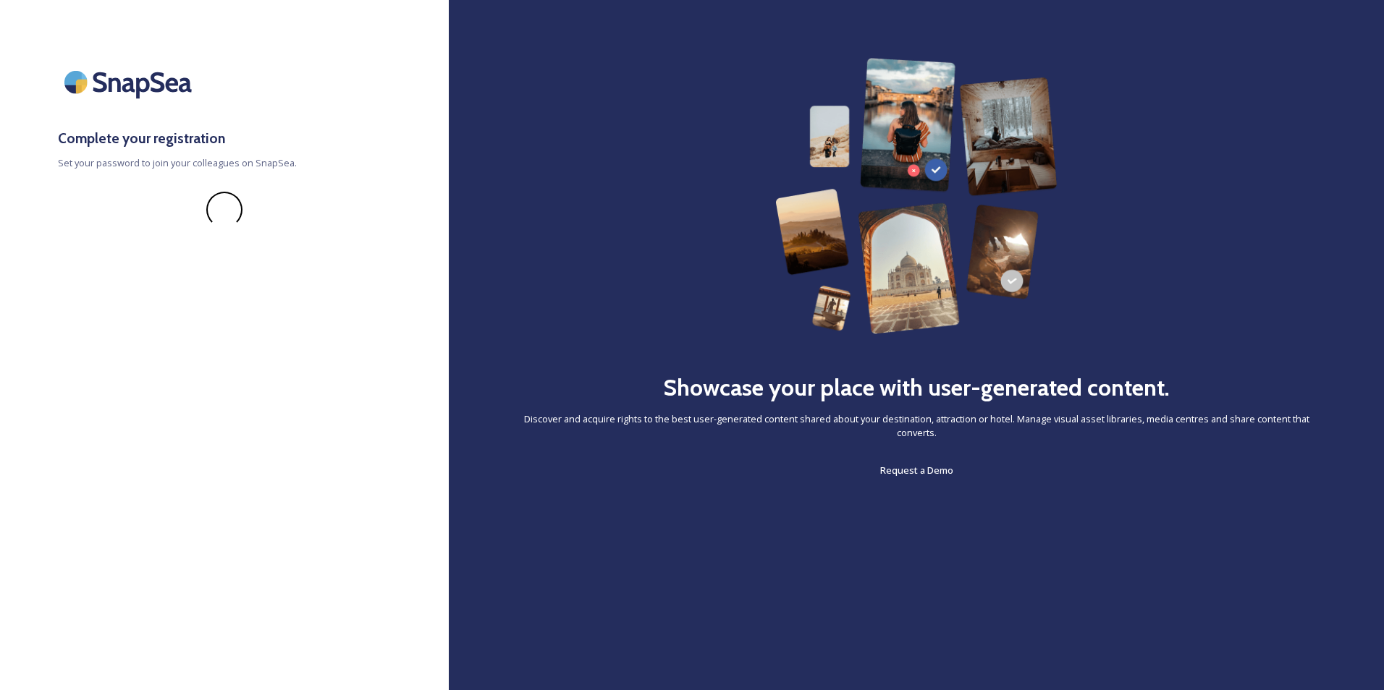 The height and width of the screenshot is (690, 1384). Describe the element at coordinates (916, 470) in the screenshot. I see `span: Request a Demo` at that location.